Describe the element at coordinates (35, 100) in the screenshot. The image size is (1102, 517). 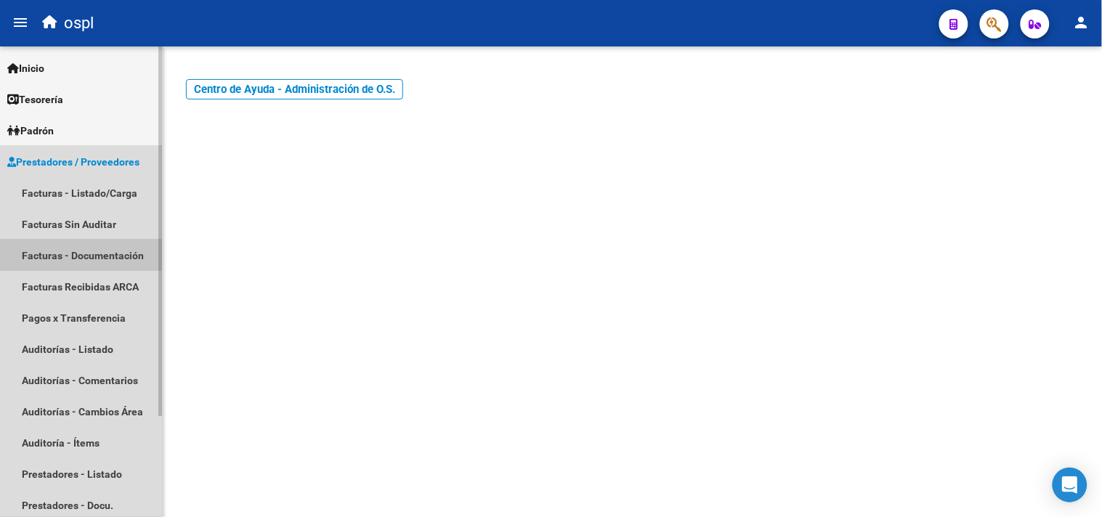
I see `span: Tesorería` at that location.